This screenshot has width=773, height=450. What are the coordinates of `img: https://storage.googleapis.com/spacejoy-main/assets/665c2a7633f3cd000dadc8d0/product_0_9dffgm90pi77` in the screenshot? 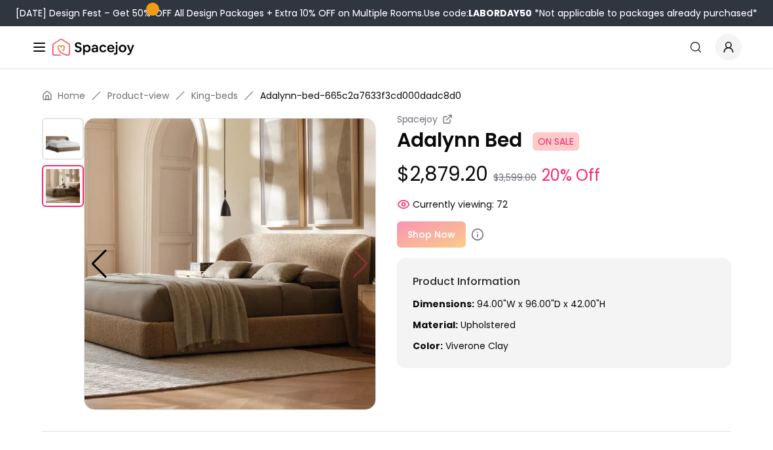 It's located at (63, 139).